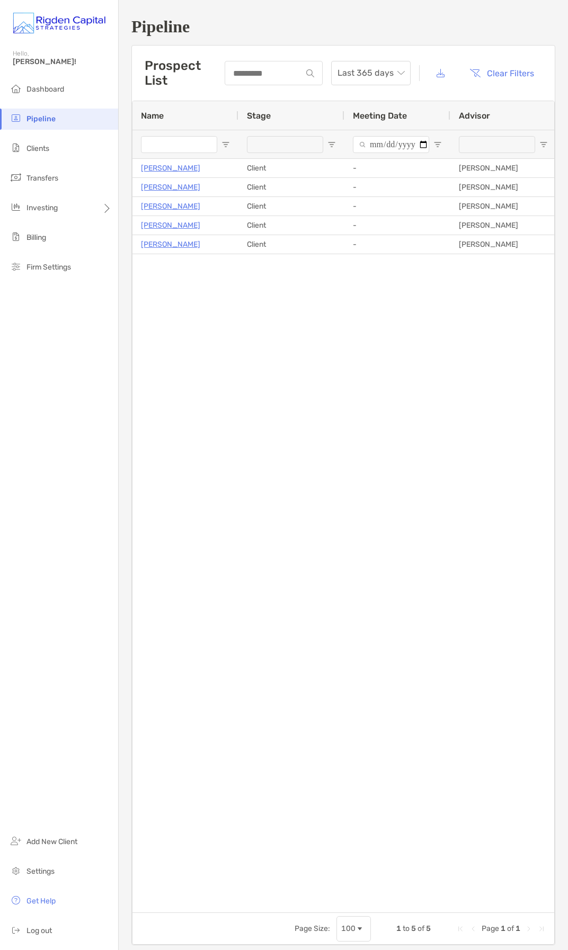 The height and width of the screenshot is (950, 568). What do you see at coordinates (16, 118) in the screenshot?
I see `img: pipeline icon` at bounding box center [16, 118].